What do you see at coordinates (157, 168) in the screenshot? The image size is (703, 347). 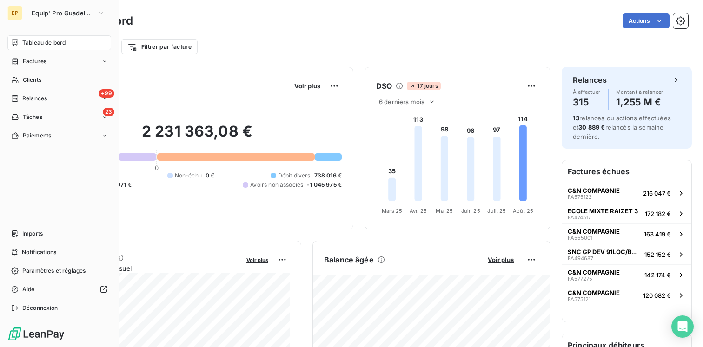 I see `span: 0` at bounding box center [157, 168].